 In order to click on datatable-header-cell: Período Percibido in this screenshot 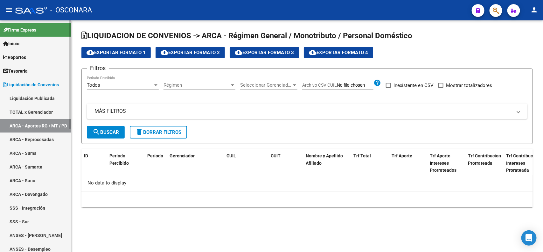, I will do `click(121, 163)`.